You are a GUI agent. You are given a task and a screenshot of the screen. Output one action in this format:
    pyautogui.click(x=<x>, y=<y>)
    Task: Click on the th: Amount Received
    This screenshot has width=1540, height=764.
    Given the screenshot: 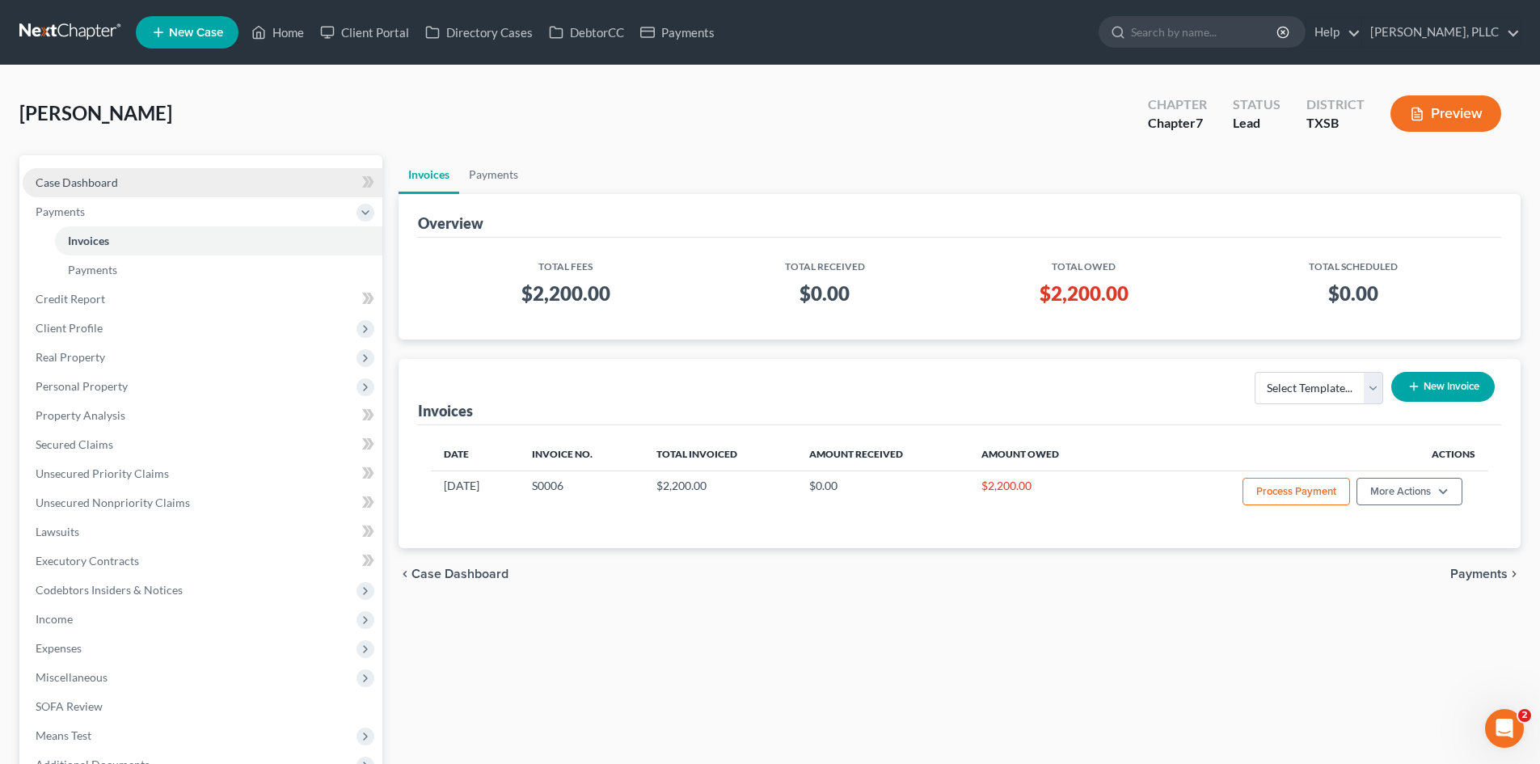 What is the action you would take?
    pyautogui.click(x=882, y=454)
    